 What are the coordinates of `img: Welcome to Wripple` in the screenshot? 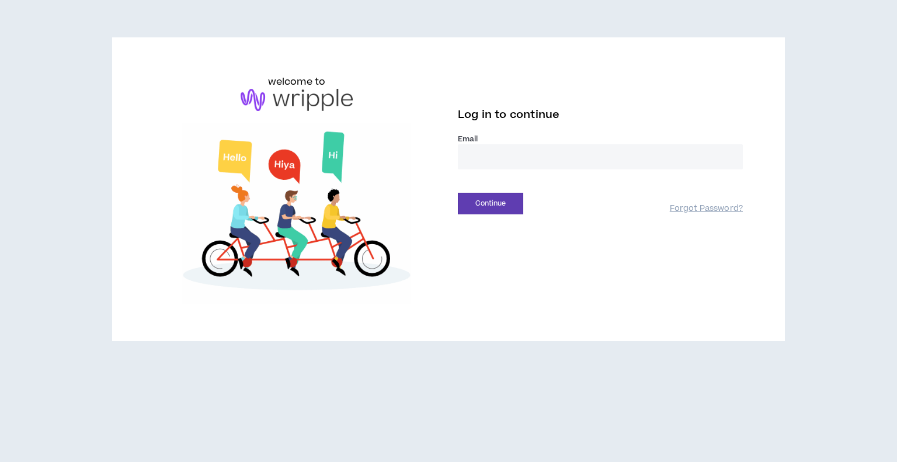 It's located at (297, 213).